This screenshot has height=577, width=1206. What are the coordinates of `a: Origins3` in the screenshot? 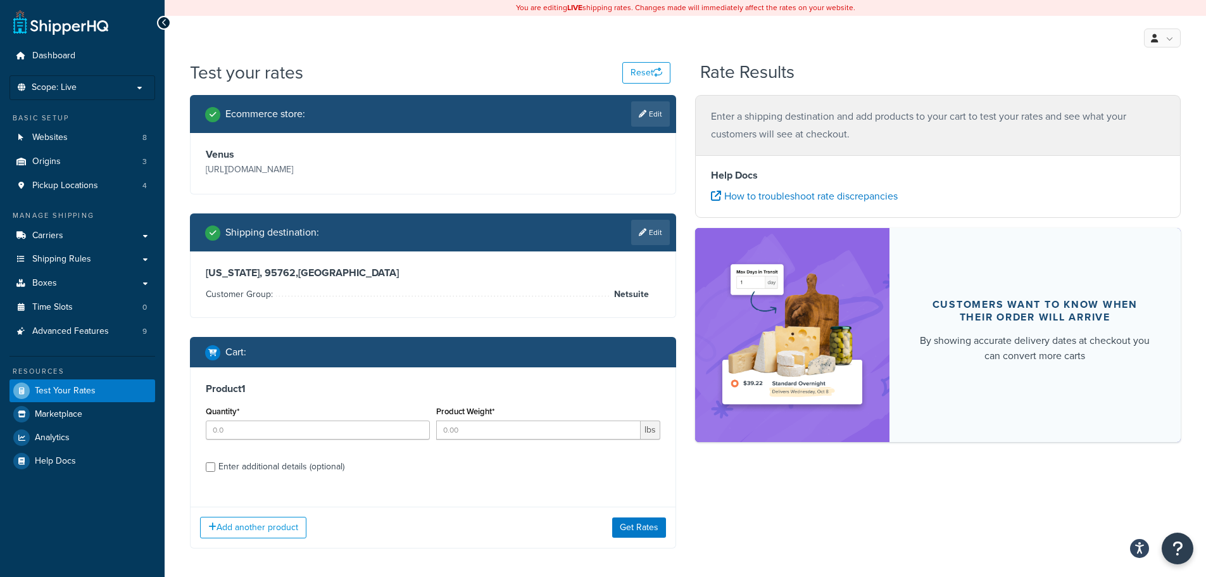 It's located at (82, 161).